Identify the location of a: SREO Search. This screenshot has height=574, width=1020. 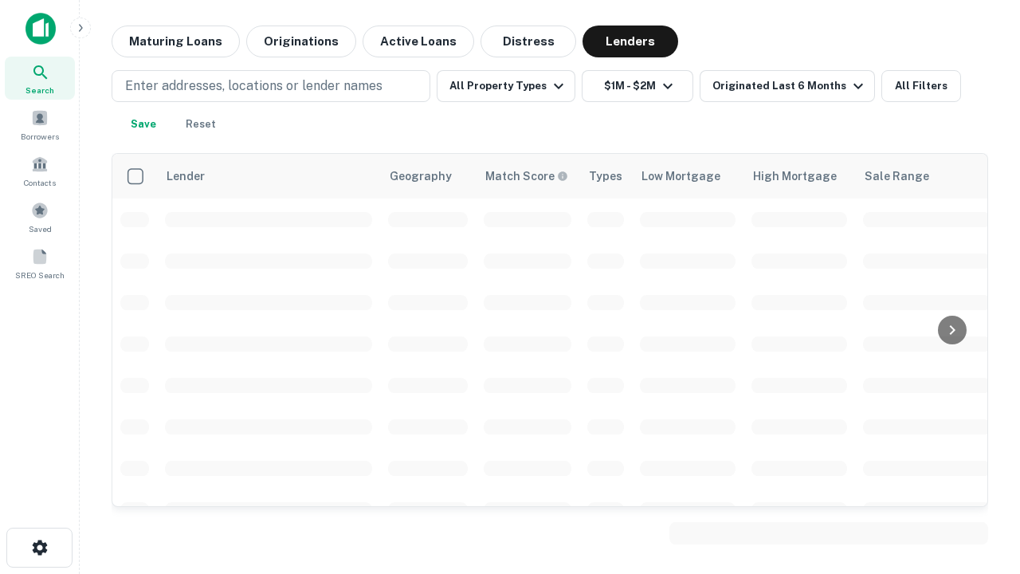
(40, 263).